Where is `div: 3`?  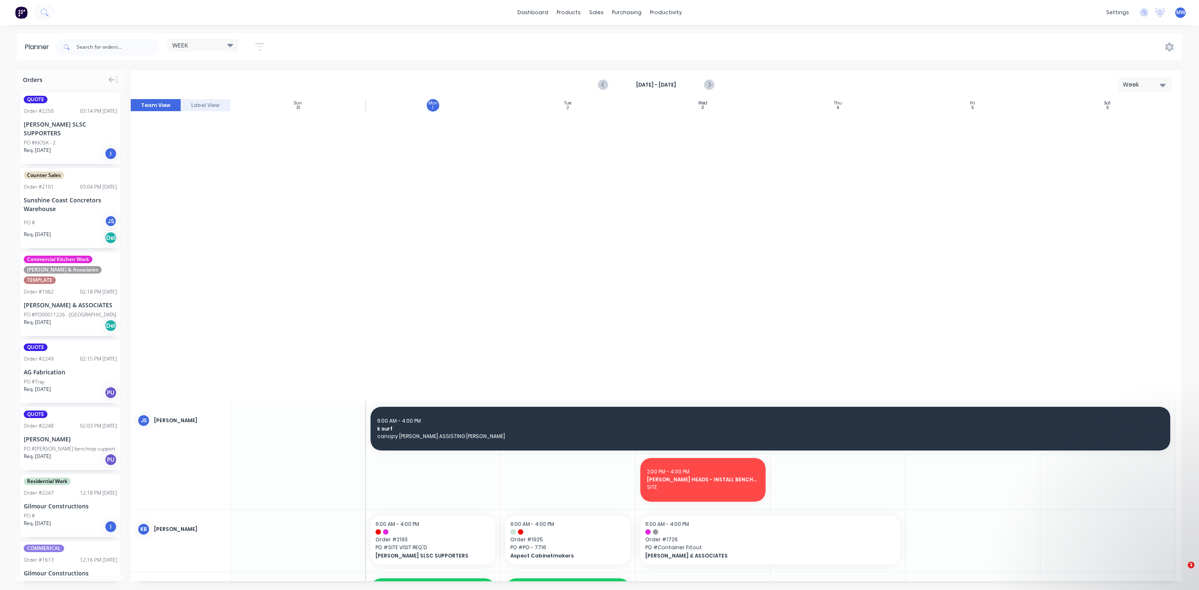
div: 3 is located at coordinates (702, 108).